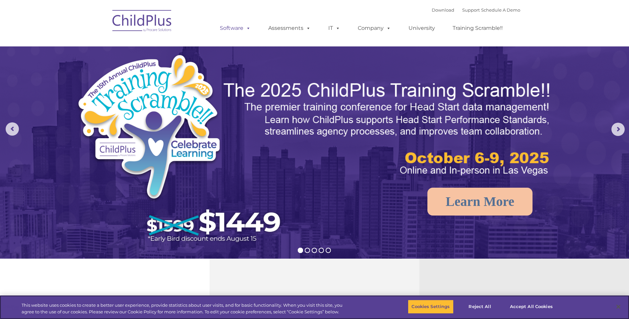 This screenshot has width=629, height=319. I want to click on button: Reject All, so click(480, 307).